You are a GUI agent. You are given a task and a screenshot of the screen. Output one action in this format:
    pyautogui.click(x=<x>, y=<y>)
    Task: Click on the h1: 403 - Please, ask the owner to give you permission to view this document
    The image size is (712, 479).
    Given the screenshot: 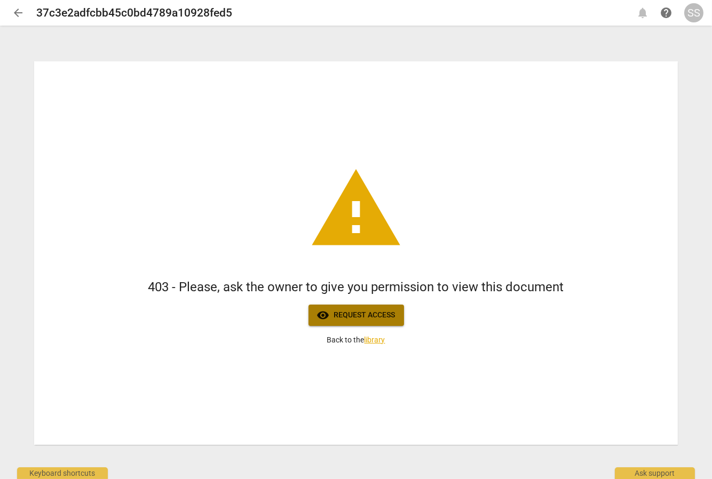 What is the action you would take?
    pyautogui.click(x=356, y=287)
    